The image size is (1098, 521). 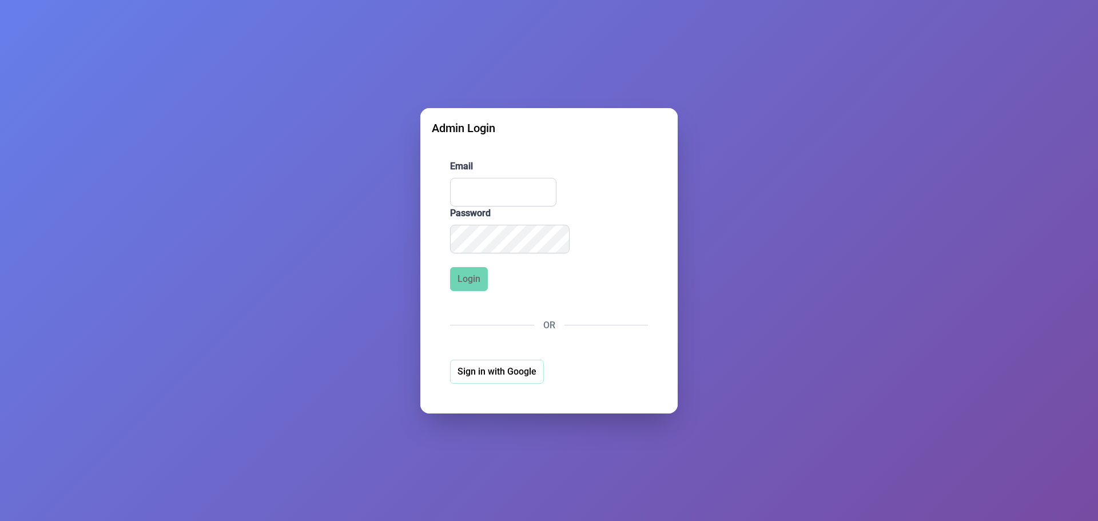 What do you see at coordinates (469, 279) in the screenshot?
I see `button: Login` at bounding box center [469, 279].